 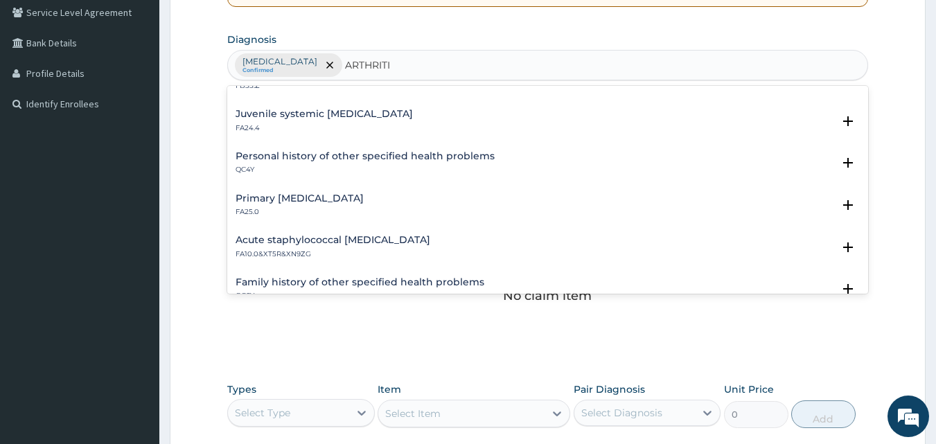 I want to click on p: FB55.Z, so click(x=307, y=86).